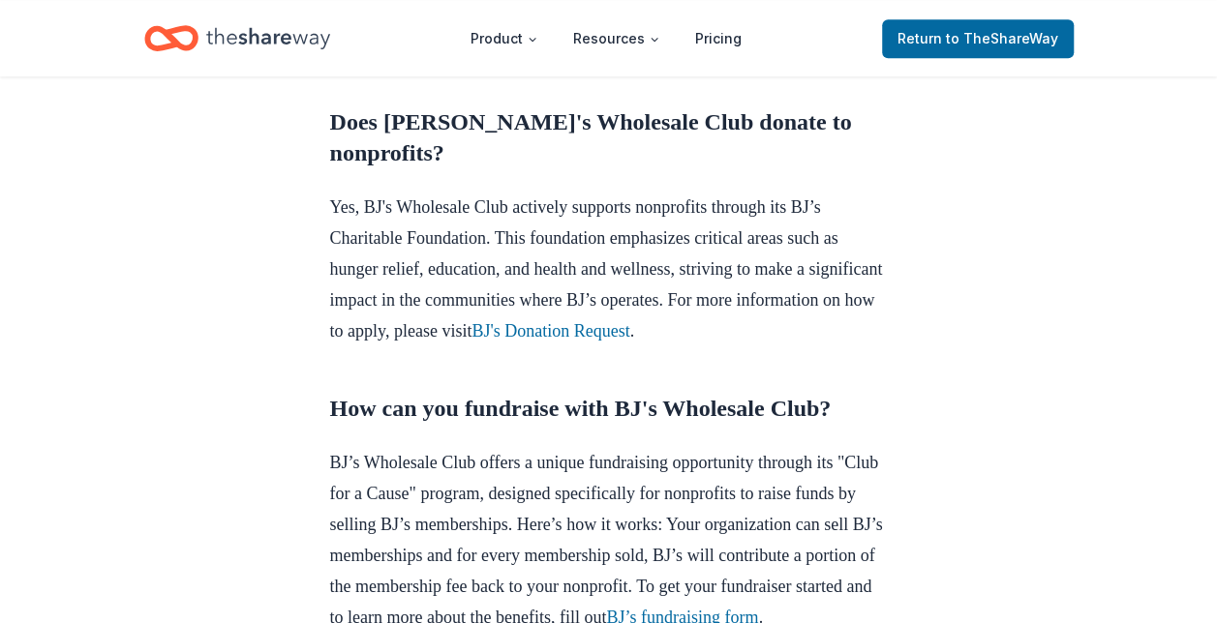  I want to click on p: Yes, BJ's Wholesale Club actively supports nonprofits through its BJ’s Charitable Foundation. Thi..., so click(609, 269).